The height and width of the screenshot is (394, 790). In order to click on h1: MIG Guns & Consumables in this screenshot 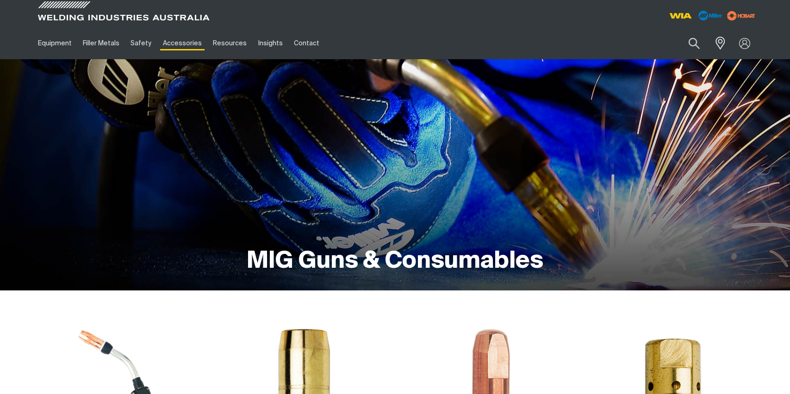, I will do `click(395, 261)`.